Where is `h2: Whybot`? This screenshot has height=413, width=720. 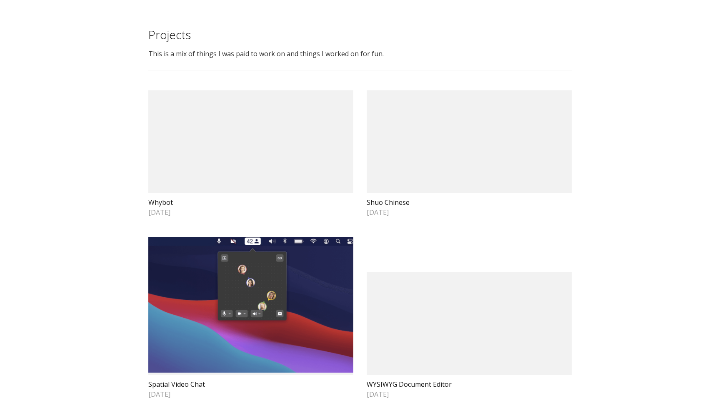 h2: Whybot is located at coordinates (251, 203).